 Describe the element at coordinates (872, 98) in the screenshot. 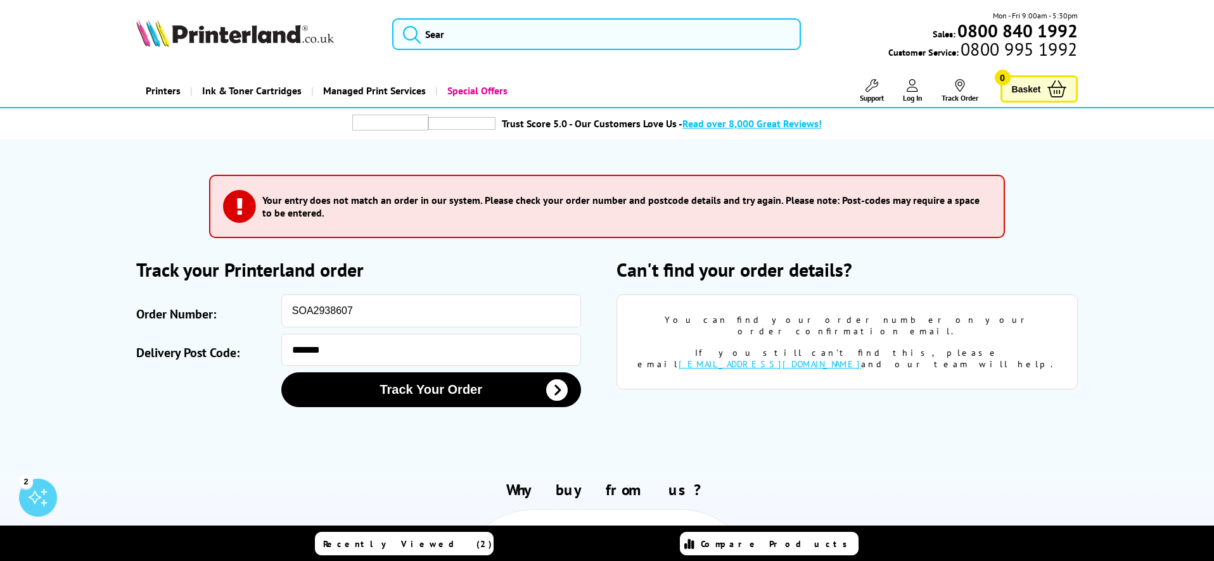

I see `span: Support` at that location.